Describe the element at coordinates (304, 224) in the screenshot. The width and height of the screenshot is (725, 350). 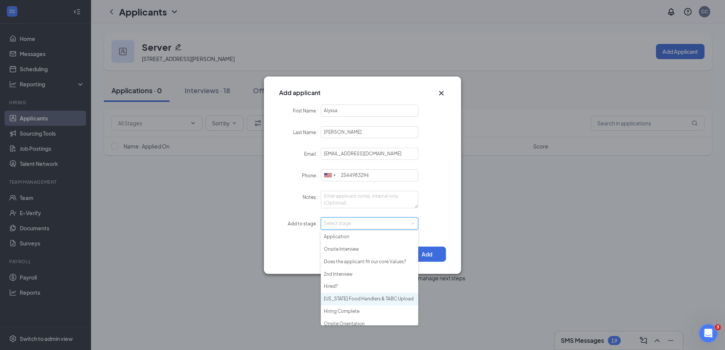
I see `label: Add to stage` at that location.